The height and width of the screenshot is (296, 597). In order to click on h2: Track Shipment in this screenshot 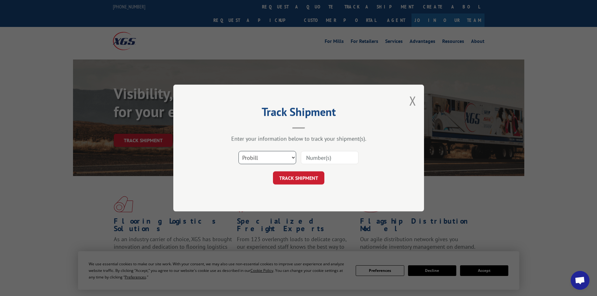, I will do `click(299, 113)`.